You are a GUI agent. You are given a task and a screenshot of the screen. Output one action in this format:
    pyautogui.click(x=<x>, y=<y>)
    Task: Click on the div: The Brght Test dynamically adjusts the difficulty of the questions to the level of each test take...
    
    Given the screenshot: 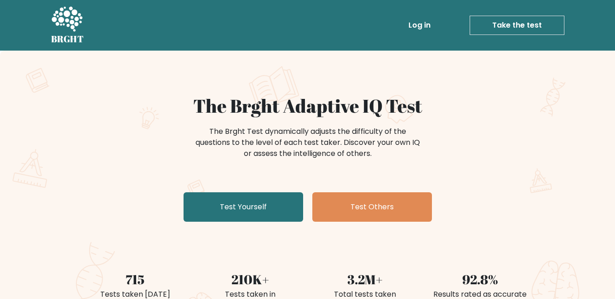 What is the action you would take?
    pyautogui.click(x=308, y=143)
    